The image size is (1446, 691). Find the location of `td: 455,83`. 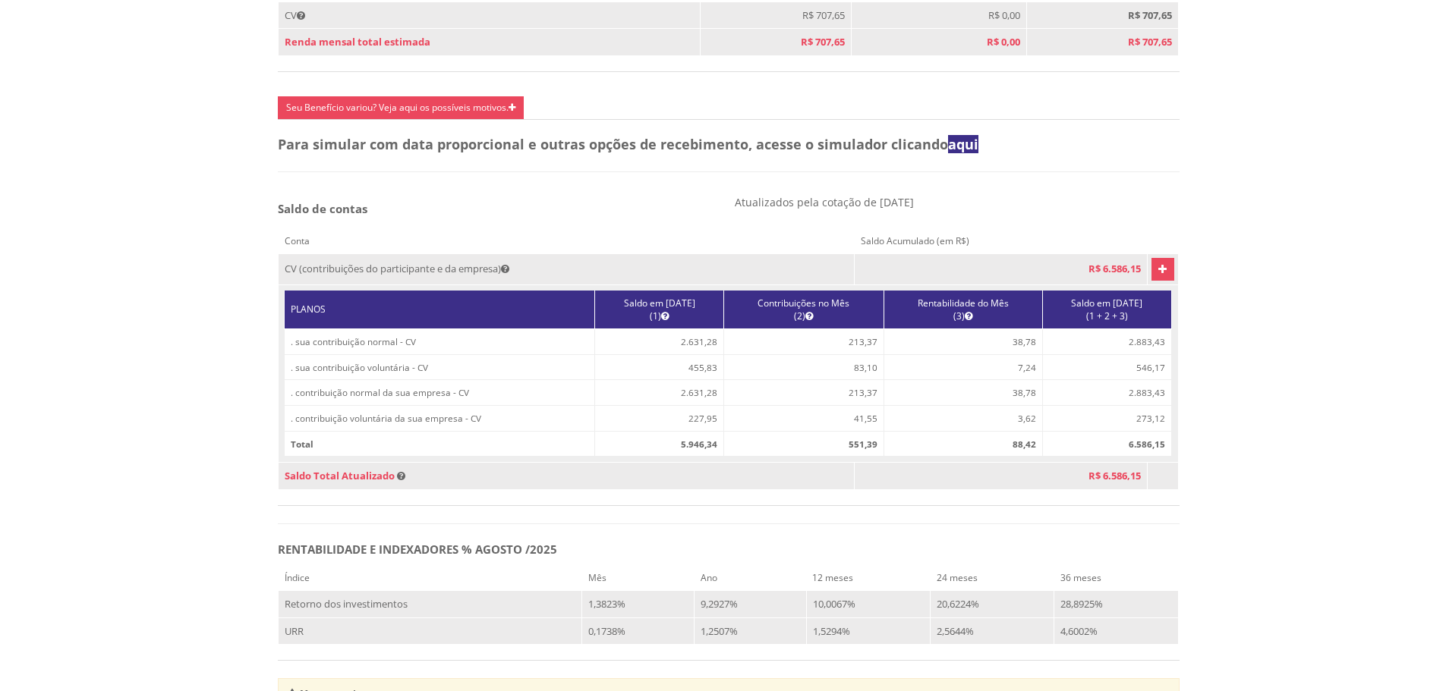

td: 455,83 is located at coordinates (659, 367).